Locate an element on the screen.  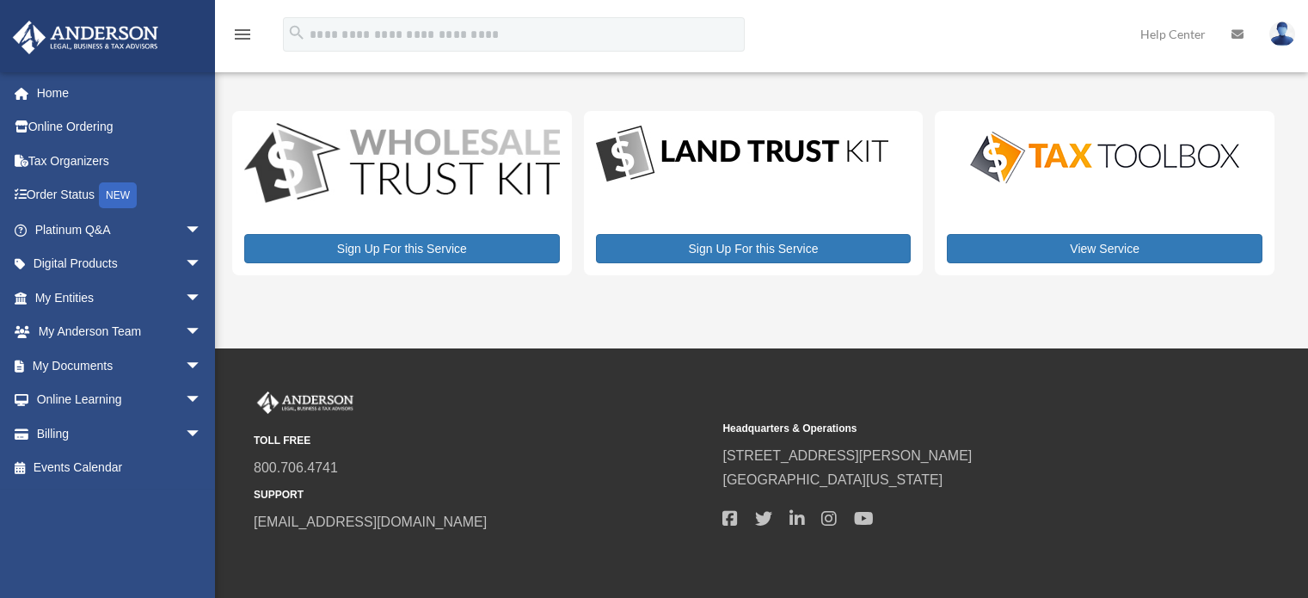
a: My Anderson Teamarrow_drop_down is located at coordinates (120, 332).